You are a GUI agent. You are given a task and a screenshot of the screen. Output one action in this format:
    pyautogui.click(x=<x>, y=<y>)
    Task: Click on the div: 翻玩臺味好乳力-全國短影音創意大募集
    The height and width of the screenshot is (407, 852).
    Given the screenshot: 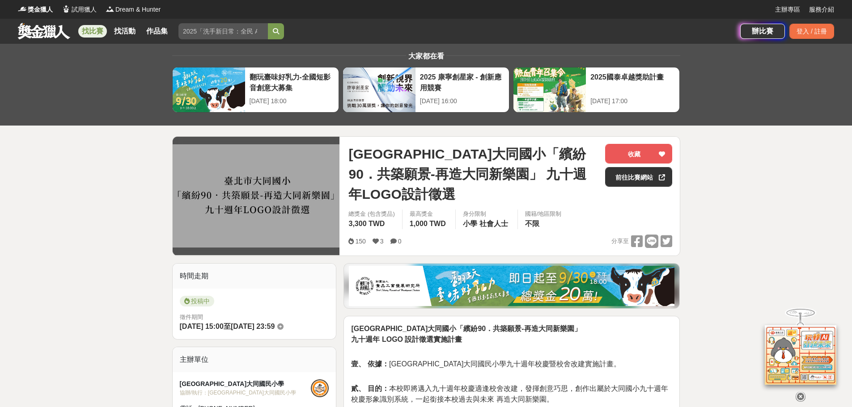 What is the action you would take?
    pyautogui.click(x=292, y=82)
    